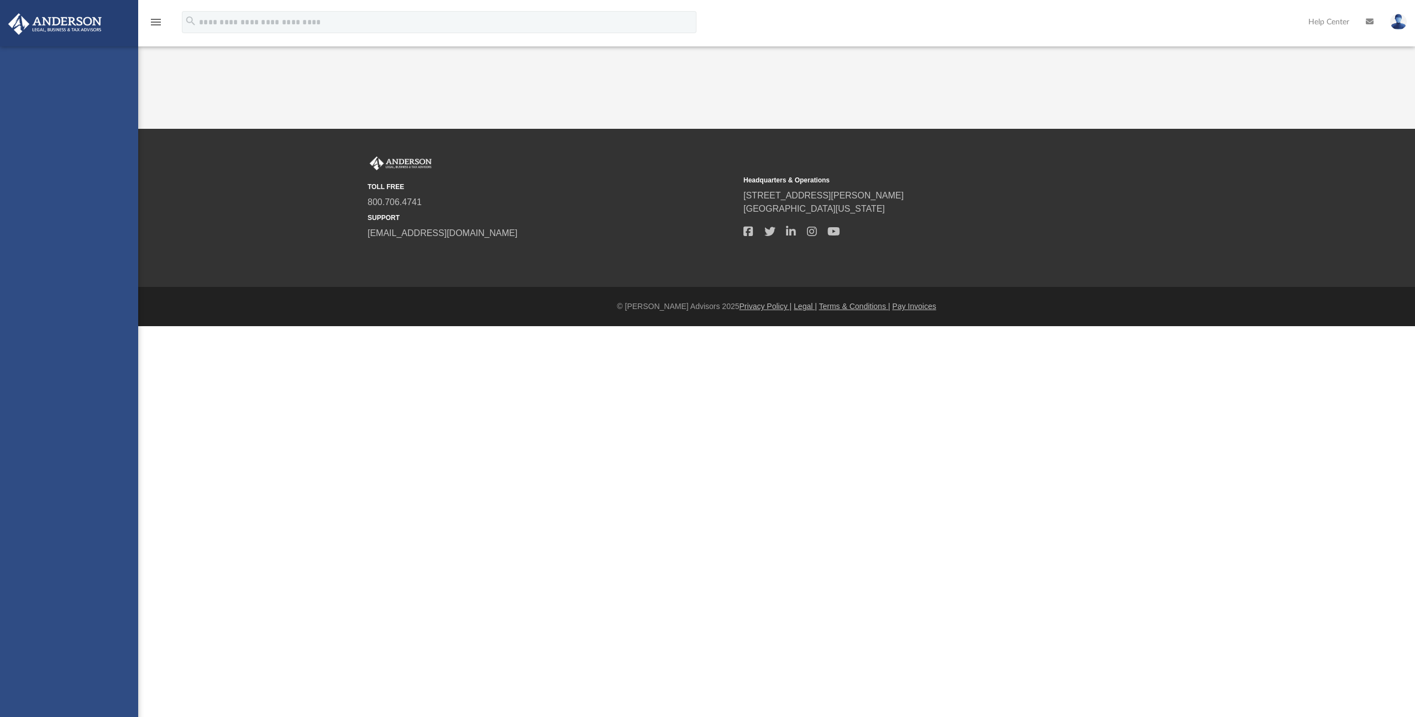 Image resolution: width=1415 pixels, height=717 pixels. I want to click on a: menu, so click(156, 25).